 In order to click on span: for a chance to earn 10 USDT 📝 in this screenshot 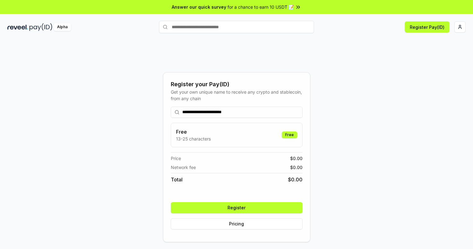, I will do `click(261, 7)`.